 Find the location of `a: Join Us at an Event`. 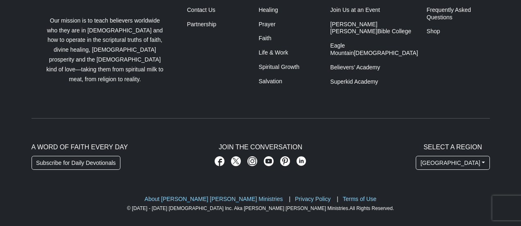

a: Join Us at an Event is located at coordinates (374, 10).